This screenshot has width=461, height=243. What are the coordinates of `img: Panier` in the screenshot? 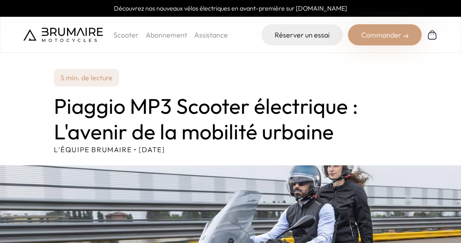 It's located at (432, 35).